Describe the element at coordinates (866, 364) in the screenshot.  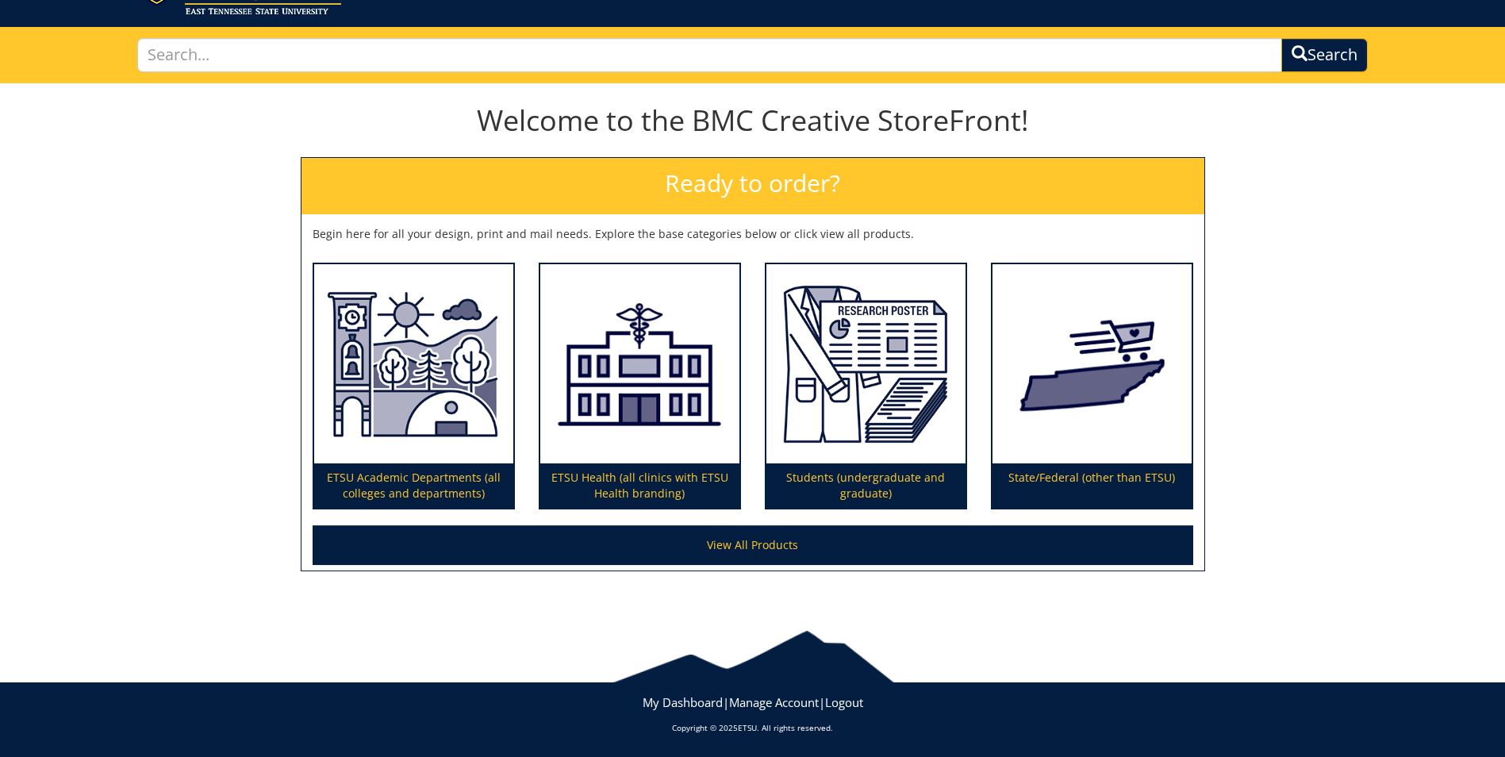
I see `img: Students (undergraduate and graduate)` at that location.